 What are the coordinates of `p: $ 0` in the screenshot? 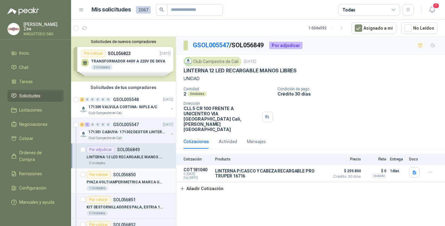 It's located at (376, 171).